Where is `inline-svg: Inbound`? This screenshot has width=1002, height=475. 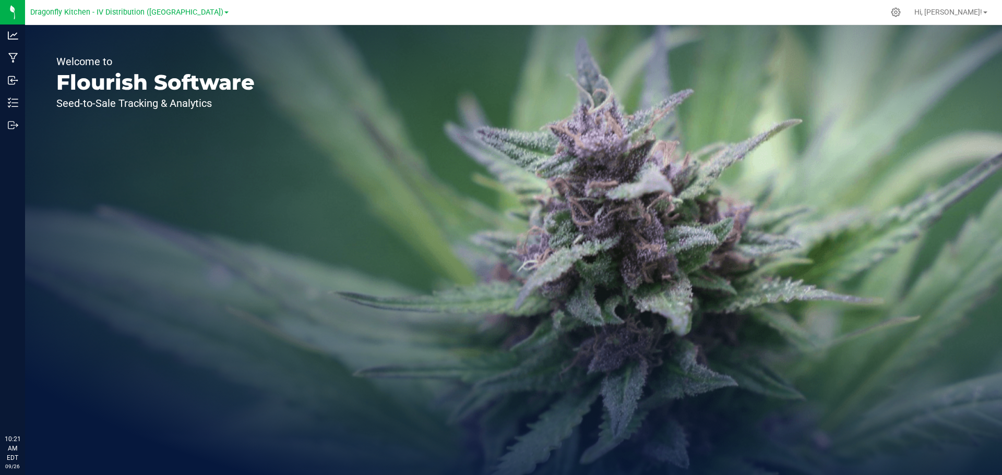
inline-svg: Inbound is located at coordinates (13, 80).